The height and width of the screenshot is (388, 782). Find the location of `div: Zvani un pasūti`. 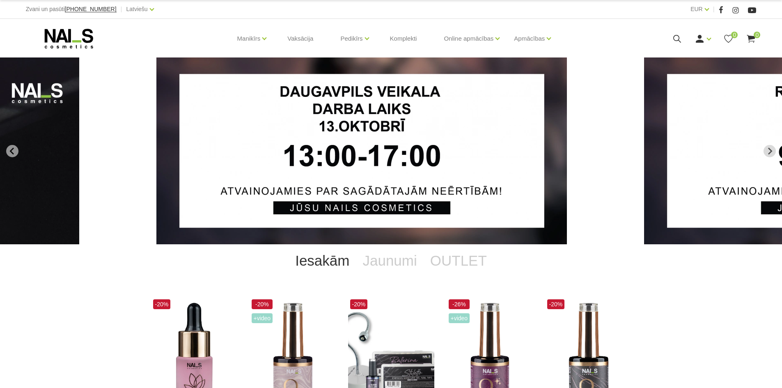

div: Zvani un pasūti is located at coordinates (71, 9).